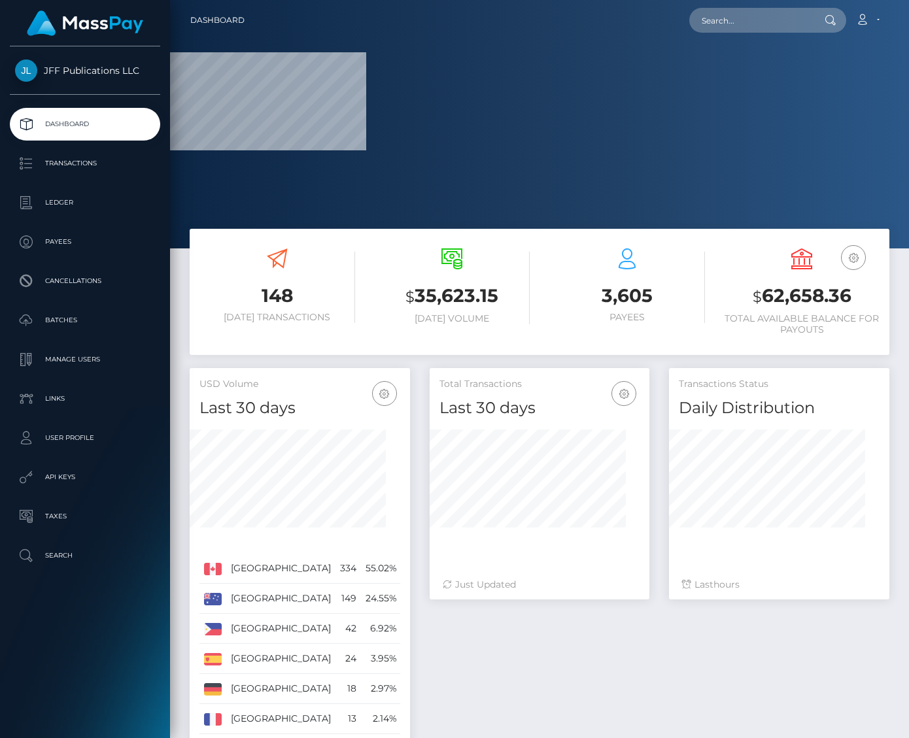  I want to click on a: Cancellations, so click(85, 281).